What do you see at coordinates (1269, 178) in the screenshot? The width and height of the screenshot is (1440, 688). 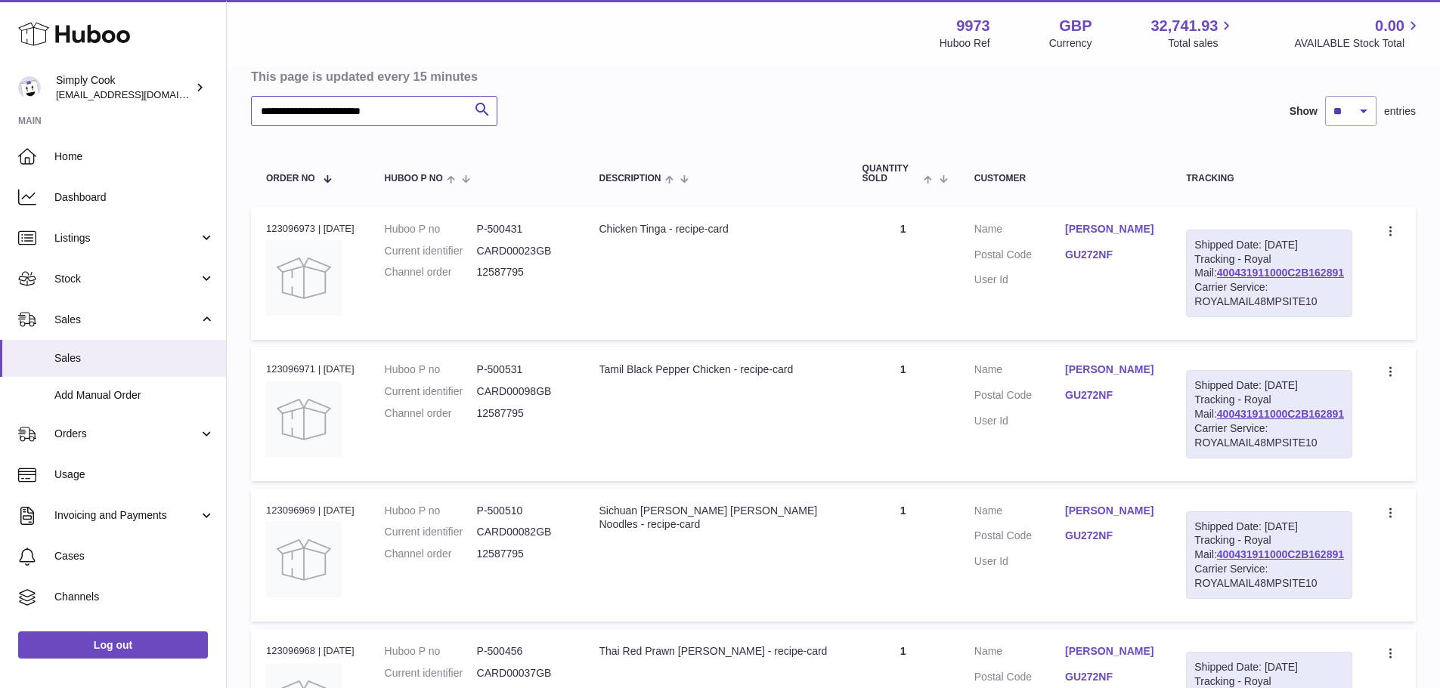 I see `div: Tracking` at bounding box center [1269, 178].